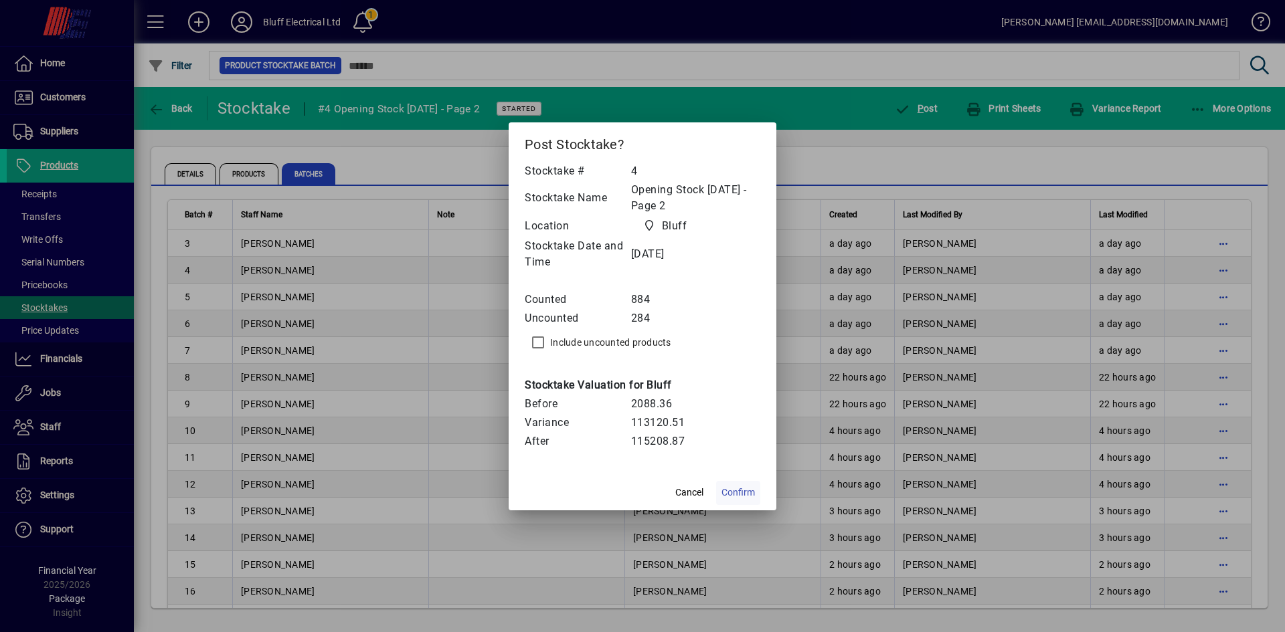 The height and width of the screenshot is (632, 1285). Describe the element at coordinates (598, 385) in the screenshot. I see `b: Stocktake Valuation for Bluff` at that location.